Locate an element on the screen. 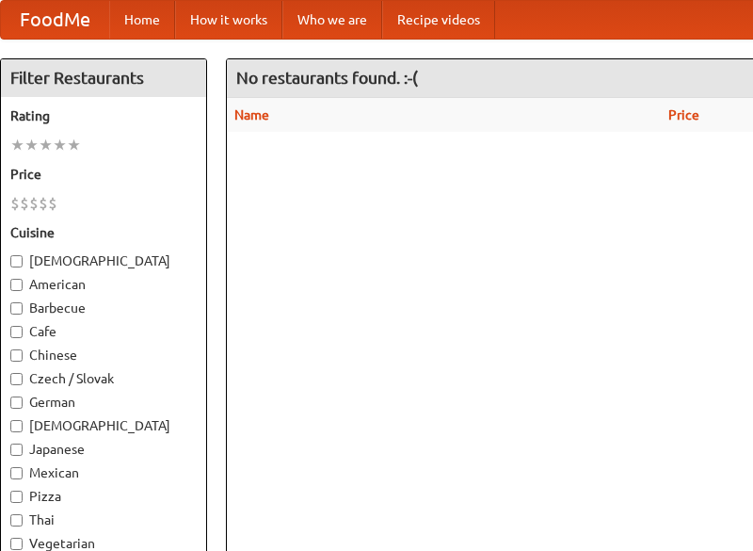  input: German is located at coordinates (16, 402).